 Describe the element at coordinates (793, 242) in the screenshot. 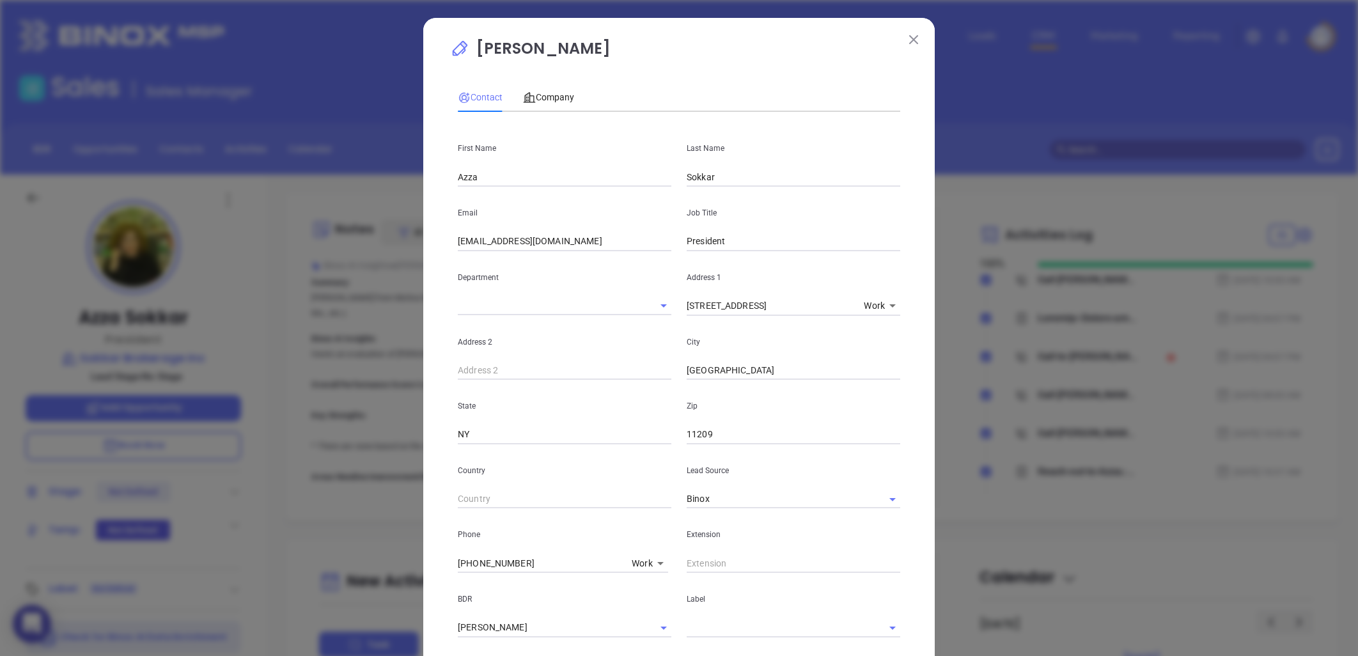

I see `input: Job Title` at that location.